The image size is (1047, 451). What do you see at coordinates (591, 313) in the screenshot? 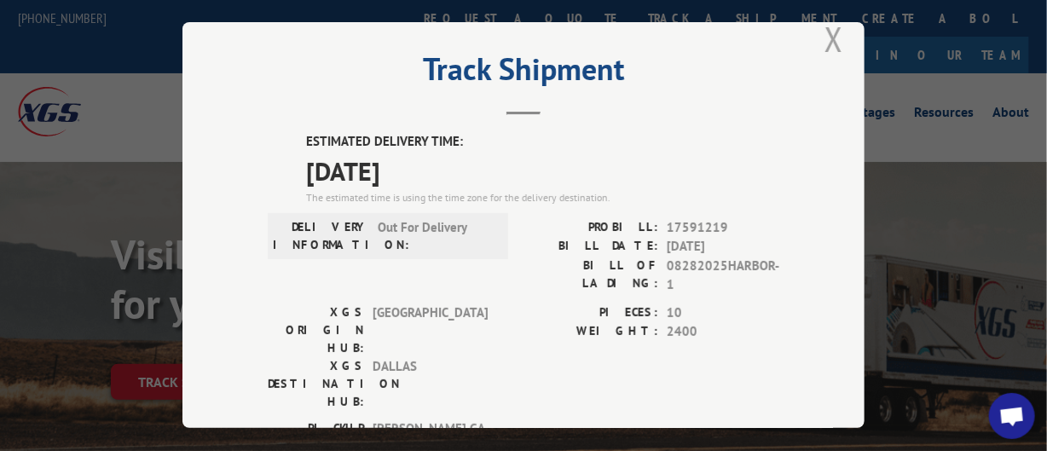
I see `label: PIECES:` at bounding box center [591, 313].